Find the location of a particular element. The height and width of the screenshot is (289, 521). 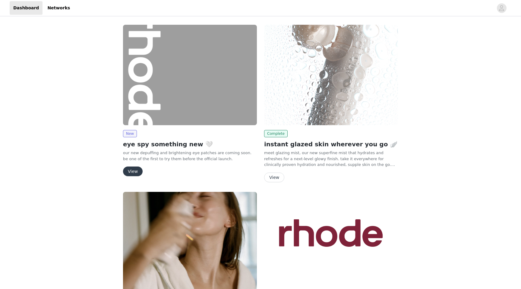

p: our new depuffing and brightening eye patches are coming soon. be one of the first to try them be... is located at coordinates (190, 156).